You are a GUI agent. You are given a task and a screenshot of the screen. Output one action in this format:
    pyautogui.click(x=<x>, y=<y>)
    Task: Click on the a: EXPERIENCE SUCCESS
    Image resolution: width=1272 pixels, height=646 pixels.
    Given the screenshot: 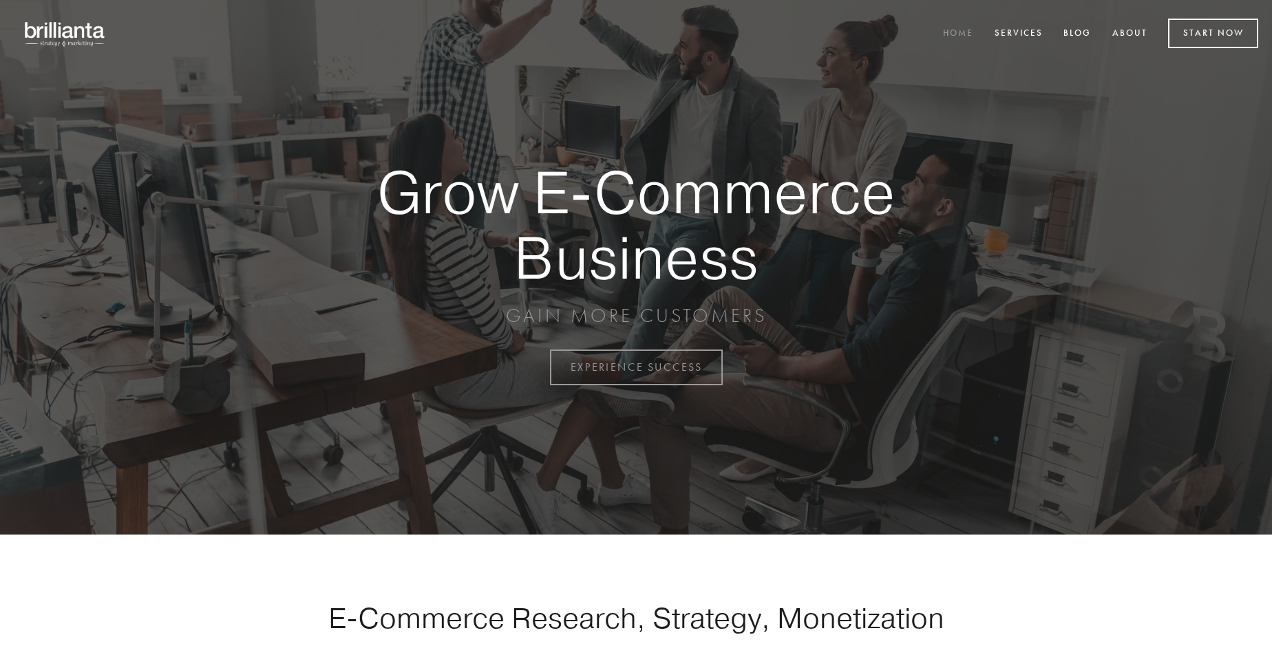 What is the action you would take?
    pyautogui.click(x=636, y=368)
    